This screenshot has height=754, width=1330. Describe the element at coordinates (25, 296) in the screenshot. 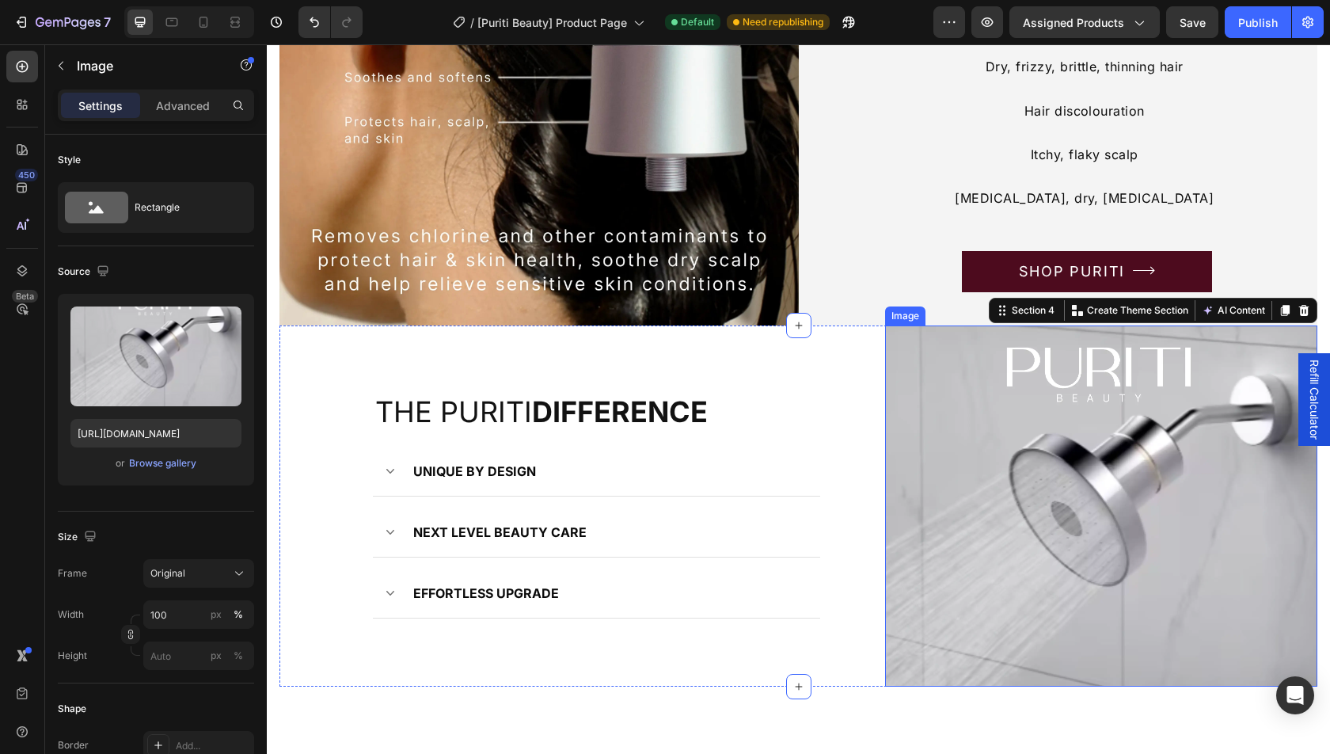

I see `div: Beta` at that location.